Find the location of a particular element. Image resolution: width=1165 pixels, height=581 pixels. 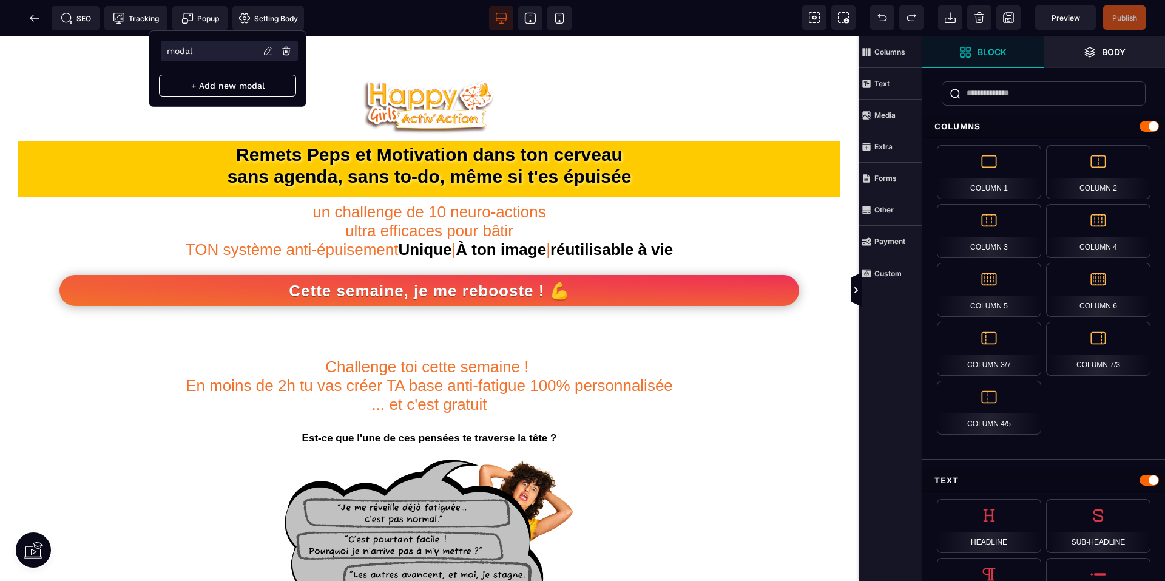

span: Back is located at coordinates (35, 18).